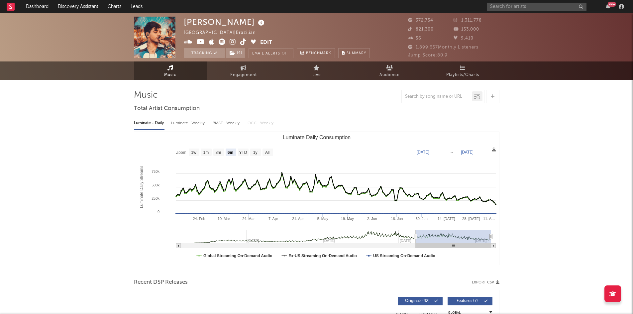 This screenshot has height=314, width=633. I want to click on span: Audience, so click(389, 75).